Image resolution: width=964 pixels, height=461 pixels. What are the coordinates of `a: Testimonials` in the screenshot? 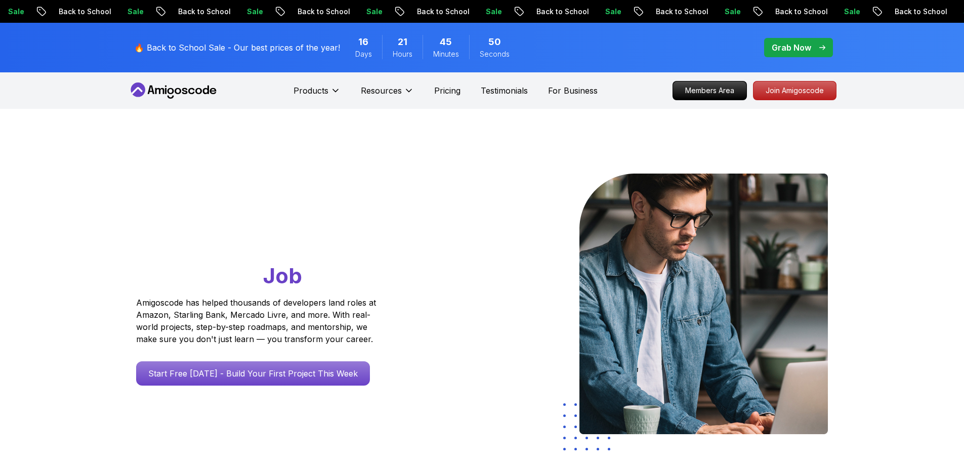 It's located at (504, 91).